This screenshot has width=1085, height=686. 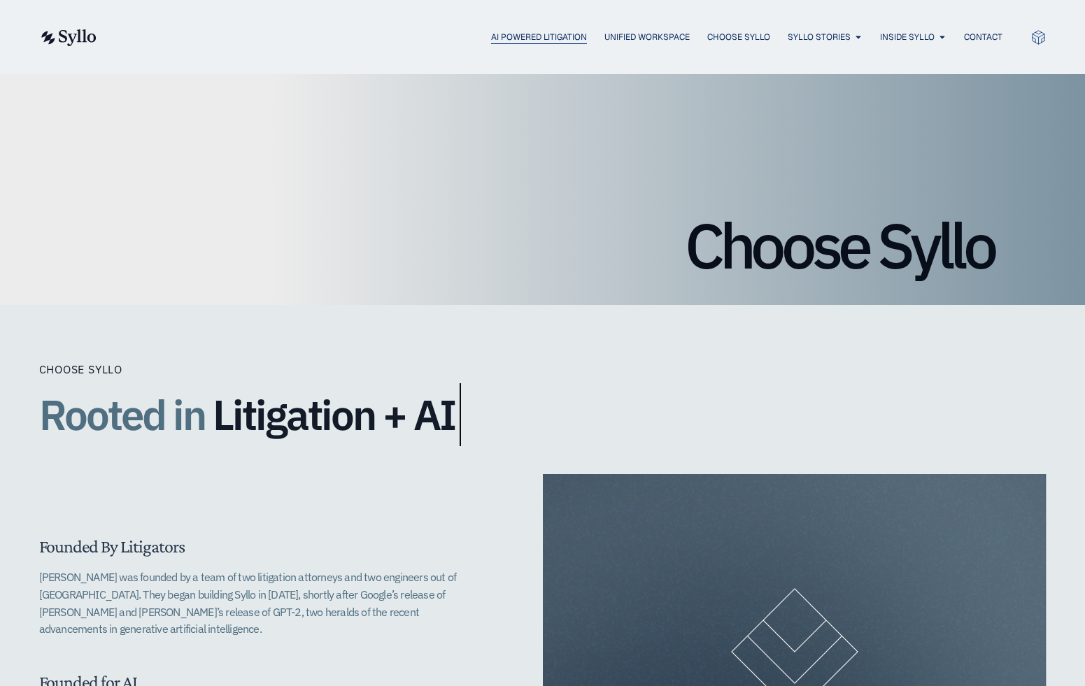 What do you see at coordinates (983, 37) in the screenshot?
I see `a: Contact` at bounding box center [983, 37].